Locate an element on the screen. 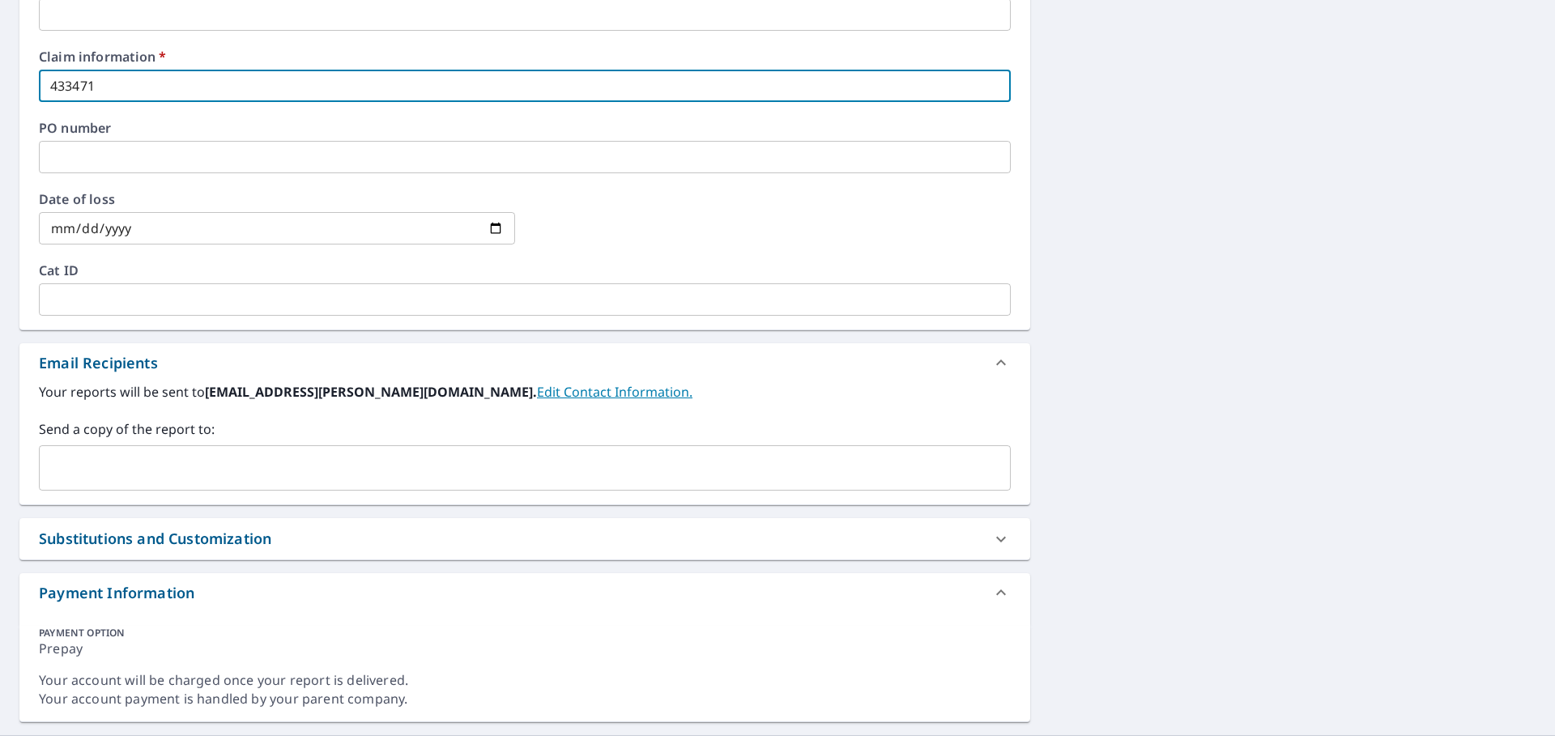 This screenshot has height=744, width=1555. label: Date of loss is located at coordinates (277, 199).